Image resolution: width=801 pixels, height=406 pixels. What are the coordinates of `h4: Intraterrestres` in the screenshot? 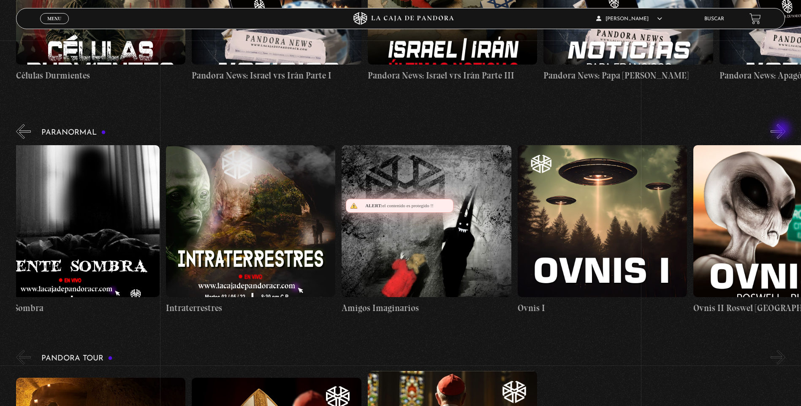 It's located at (250, 308).